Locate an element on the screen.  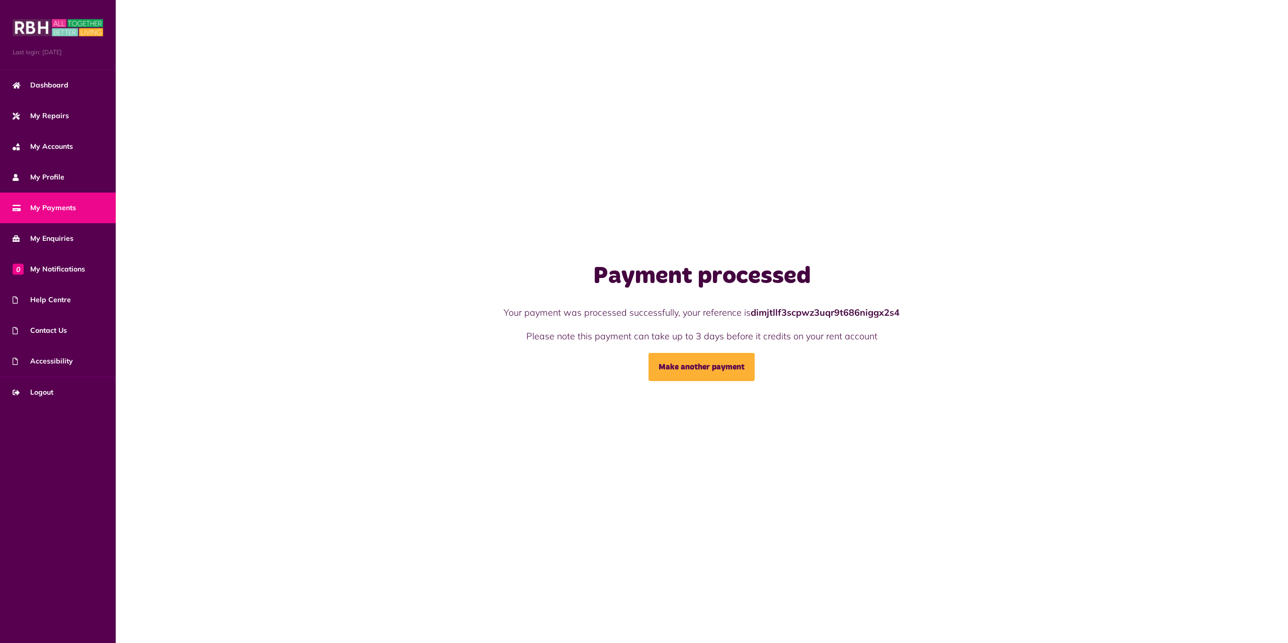
p: Your payment was processed successfully, your reference is is located at coordinates (702, 312).